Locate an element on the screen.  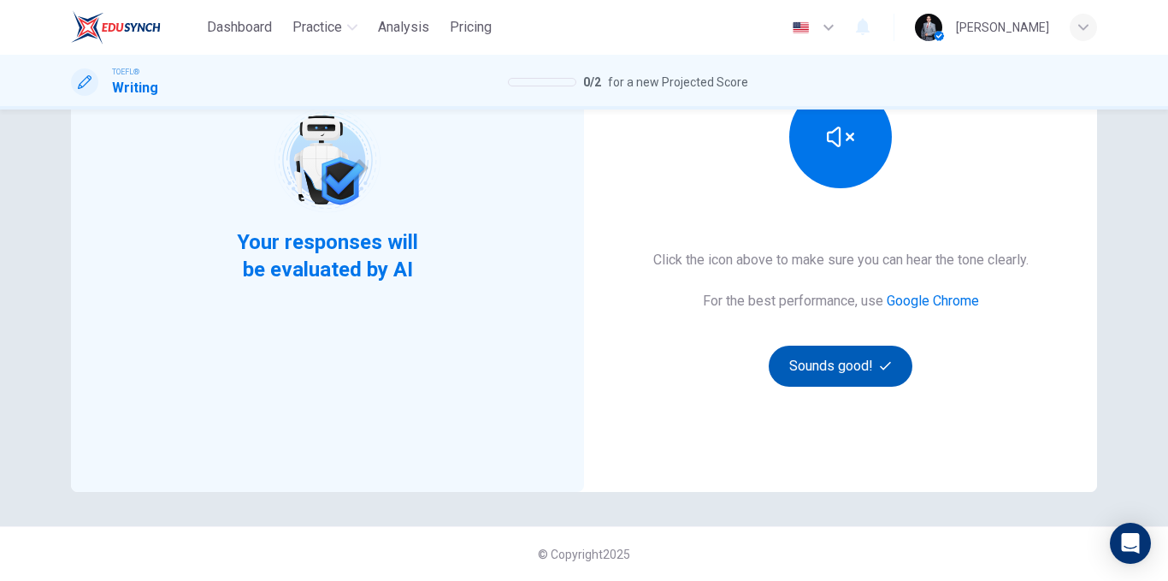
span: Pricing is located at coordinates (470, 27).